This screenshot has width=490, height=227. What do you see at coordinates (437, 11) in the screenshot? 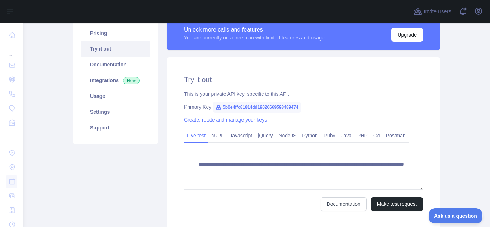
I see `span: Invite users` at bounding box center [437, 11].